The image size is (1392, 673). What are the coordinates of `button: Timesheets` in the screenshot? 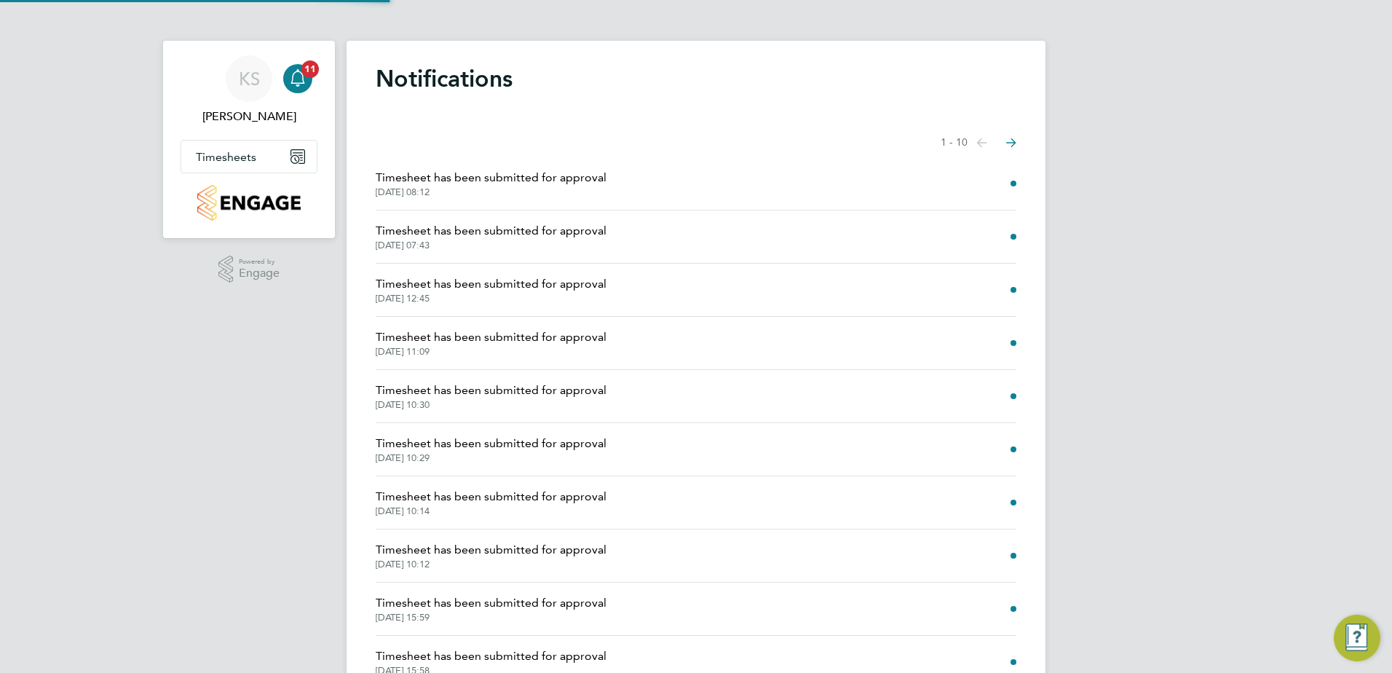 It's located at (249, 157).